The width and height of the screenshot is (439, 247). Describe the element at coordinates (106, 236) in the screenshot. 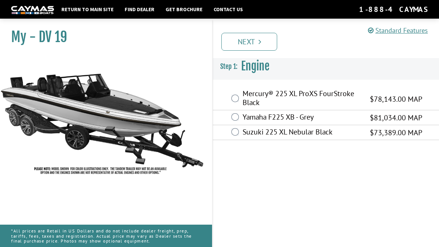

I see `p: *All prices are Retail in US Dollars and do not include dealer freight, prep, tariffs, fees, taxe...` at that location.